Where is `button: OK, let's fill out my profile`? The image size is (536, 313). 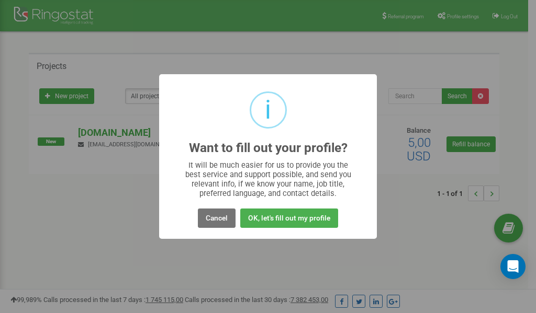
button: OK, let's fill out my profile is located at coordinates (289, 218).